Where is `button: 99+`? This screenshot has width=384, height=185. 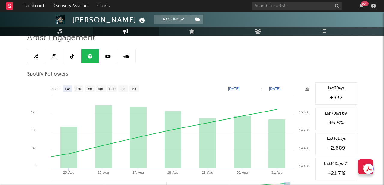 button: 99+ is located at coordinates (361, 6).